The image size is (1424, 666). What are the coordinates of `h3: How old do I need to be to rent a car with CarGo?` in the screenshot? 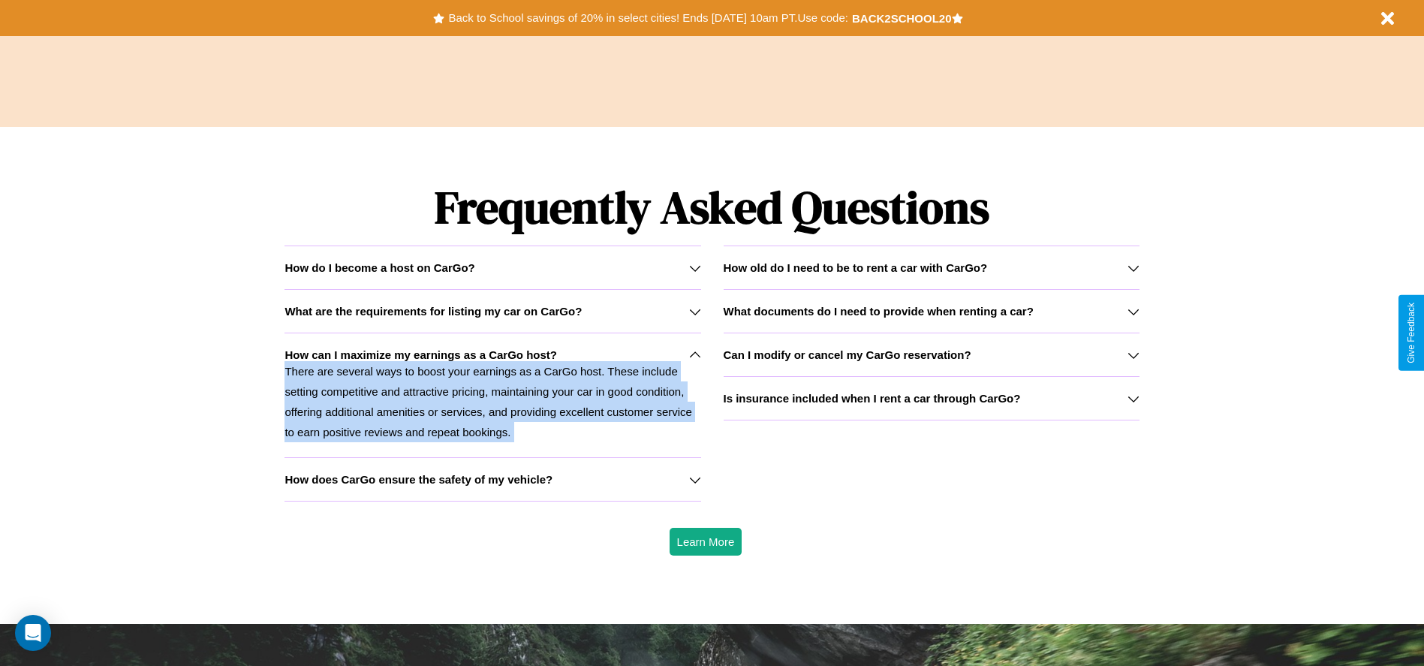 It's located at (855, 267).